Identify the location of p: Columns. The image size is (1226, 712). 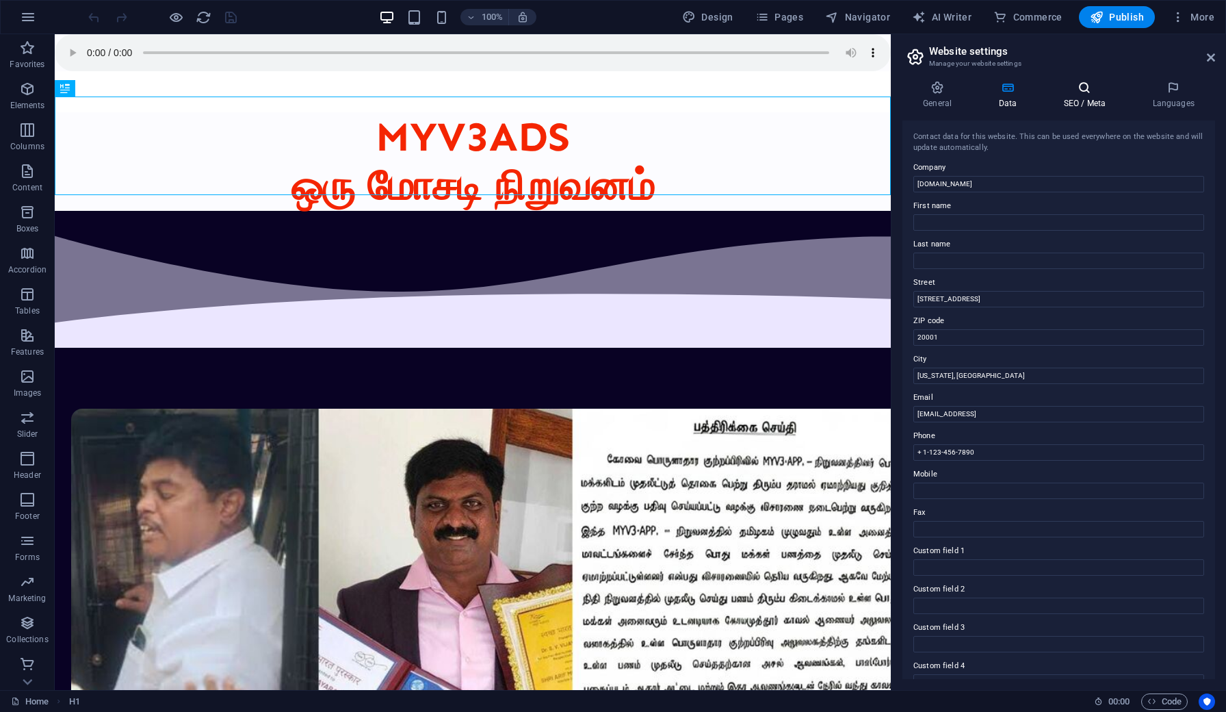
(27, 146).